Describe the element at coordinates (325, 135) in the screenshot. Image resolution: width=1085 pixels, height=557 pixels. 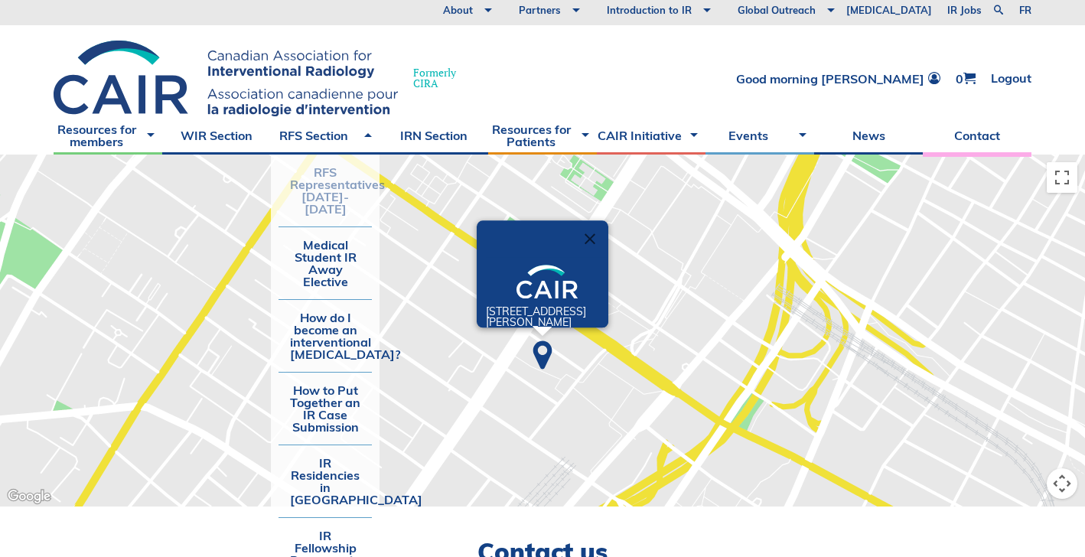
I see `a: RFS Section` at that location.